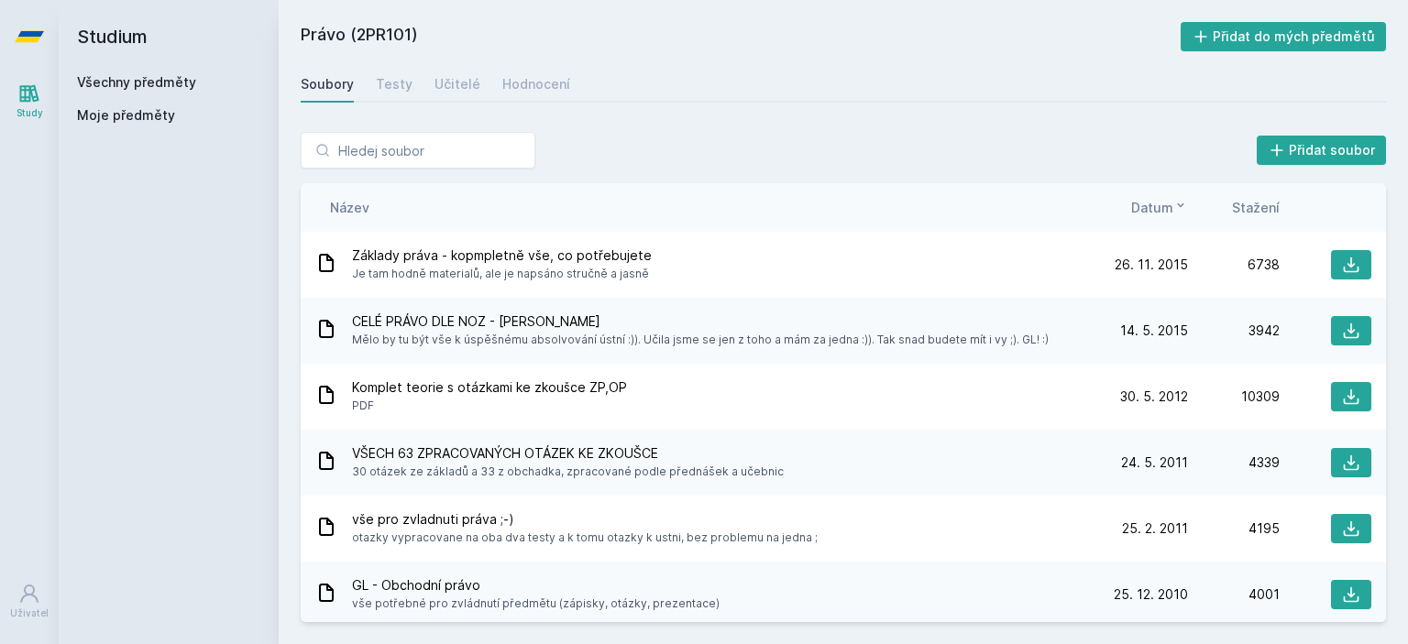 Image resolution: width=1408 pixels, height=644 pixels. What do you see at coordinates (489, 406) in the screenshot?
I see `span: PDF` at bounding box center [489, 406].